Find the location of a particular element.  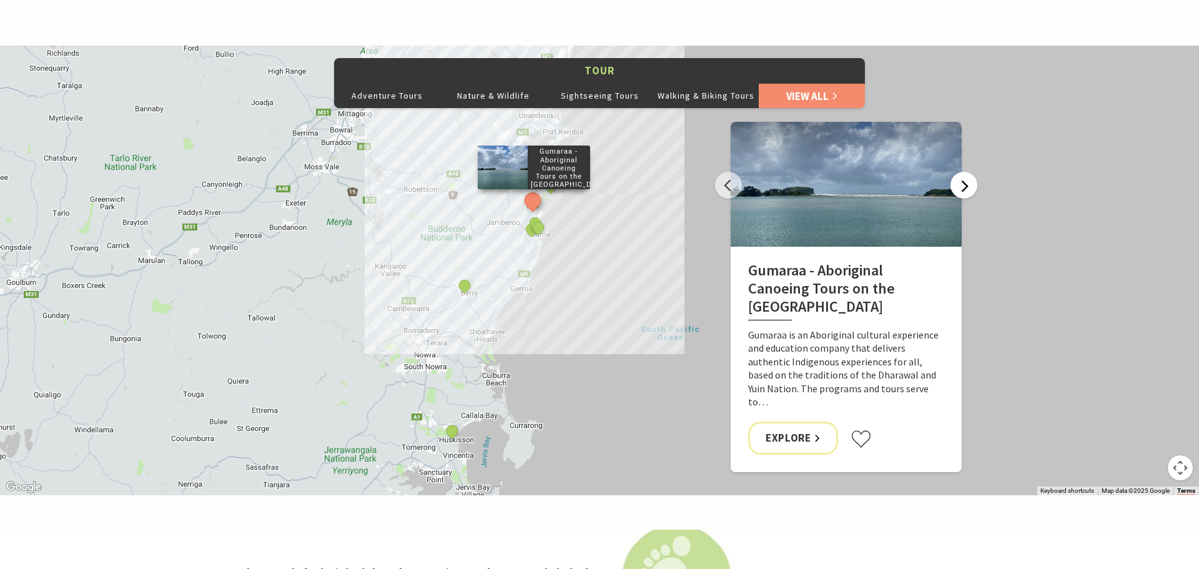

button: See detail about Foodscape Tours is located at coordinates (464, 285).